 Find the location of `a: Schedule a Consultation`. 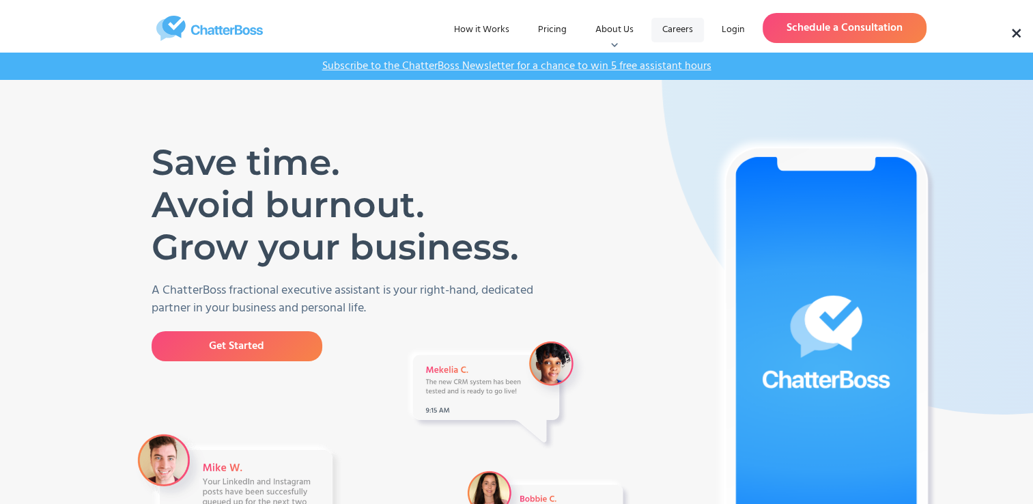

a: Schedule a Consultation is located at coordinates (844, 28).